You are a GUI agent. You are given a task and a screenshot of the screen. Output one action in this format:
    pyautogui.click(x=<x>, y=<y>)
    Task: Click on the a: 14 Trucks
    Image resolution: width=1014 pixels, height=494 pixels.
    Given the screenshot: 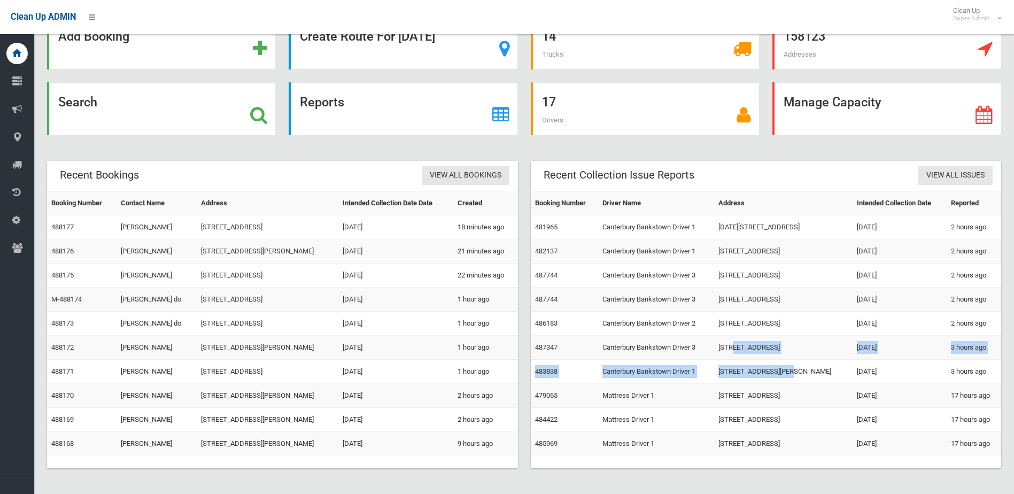 What is the action you would take?
    pyautogui.click(x=645, y=43)
    